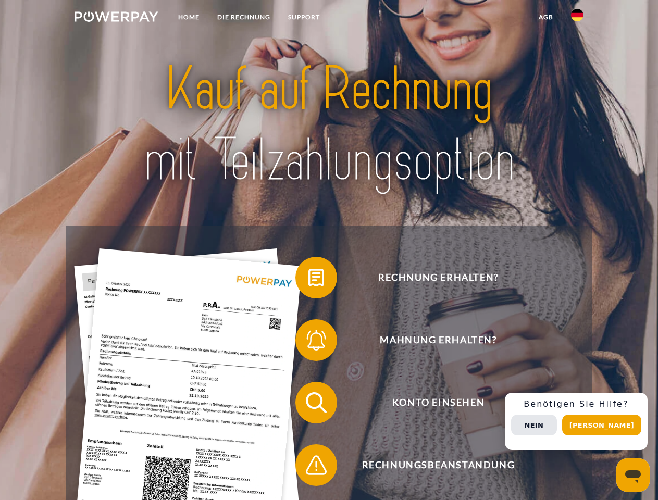 The width and height of the screenshot is (658, 500). Describe the element at coordinates (316, 403) in the screenshot. I see `img: qb_search.svg` at that location.